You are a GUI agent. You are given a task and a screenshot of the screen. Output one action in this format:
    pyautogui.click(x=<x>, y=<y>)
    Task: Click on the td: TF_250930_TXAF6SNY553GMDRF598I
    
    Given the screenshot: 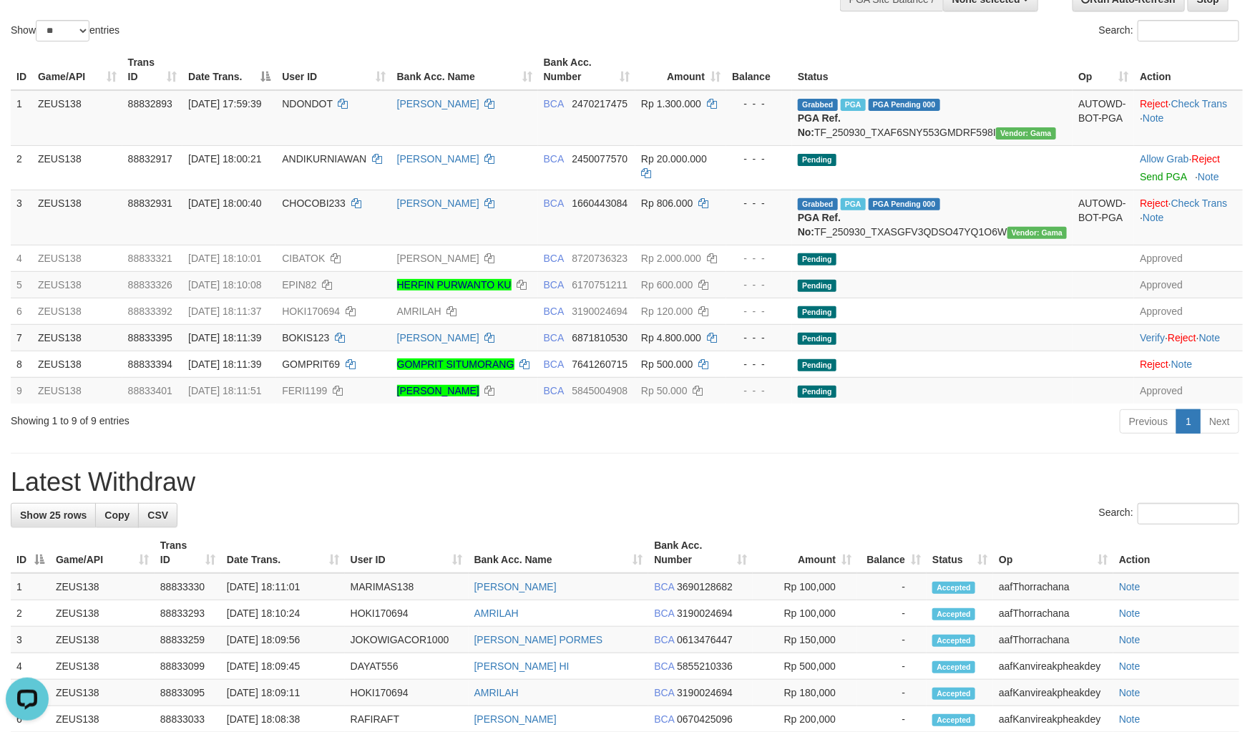 What is the action you would take?
    pyautogui.click(x=933, y=118)
    